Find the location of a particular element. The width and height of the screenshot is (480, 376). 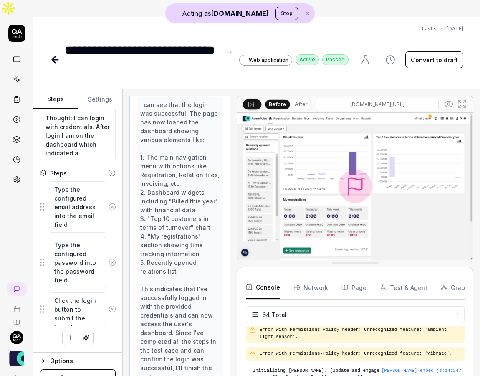

button: Graph is located at coordinates (454, 287).